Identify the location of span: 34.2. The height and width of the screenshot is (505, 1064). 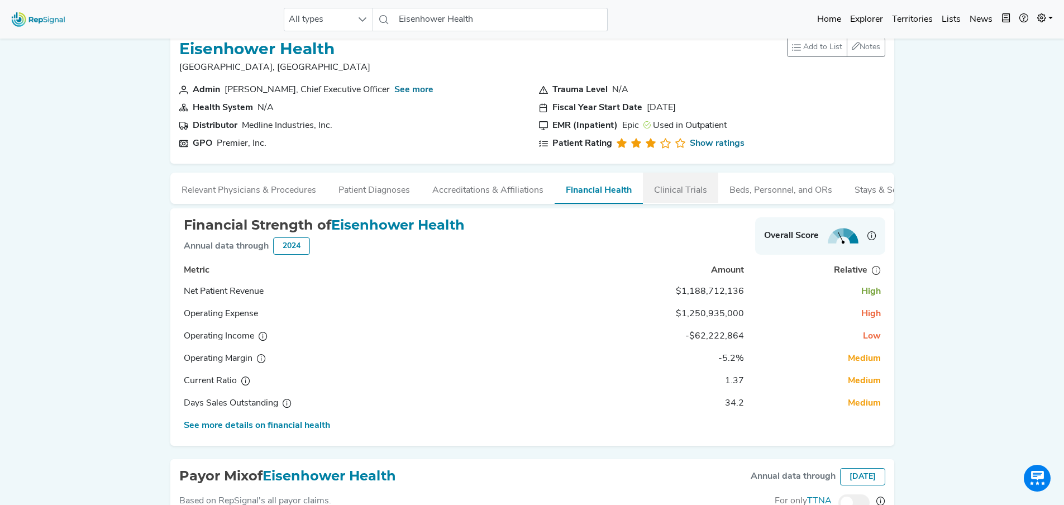
(734, 403).